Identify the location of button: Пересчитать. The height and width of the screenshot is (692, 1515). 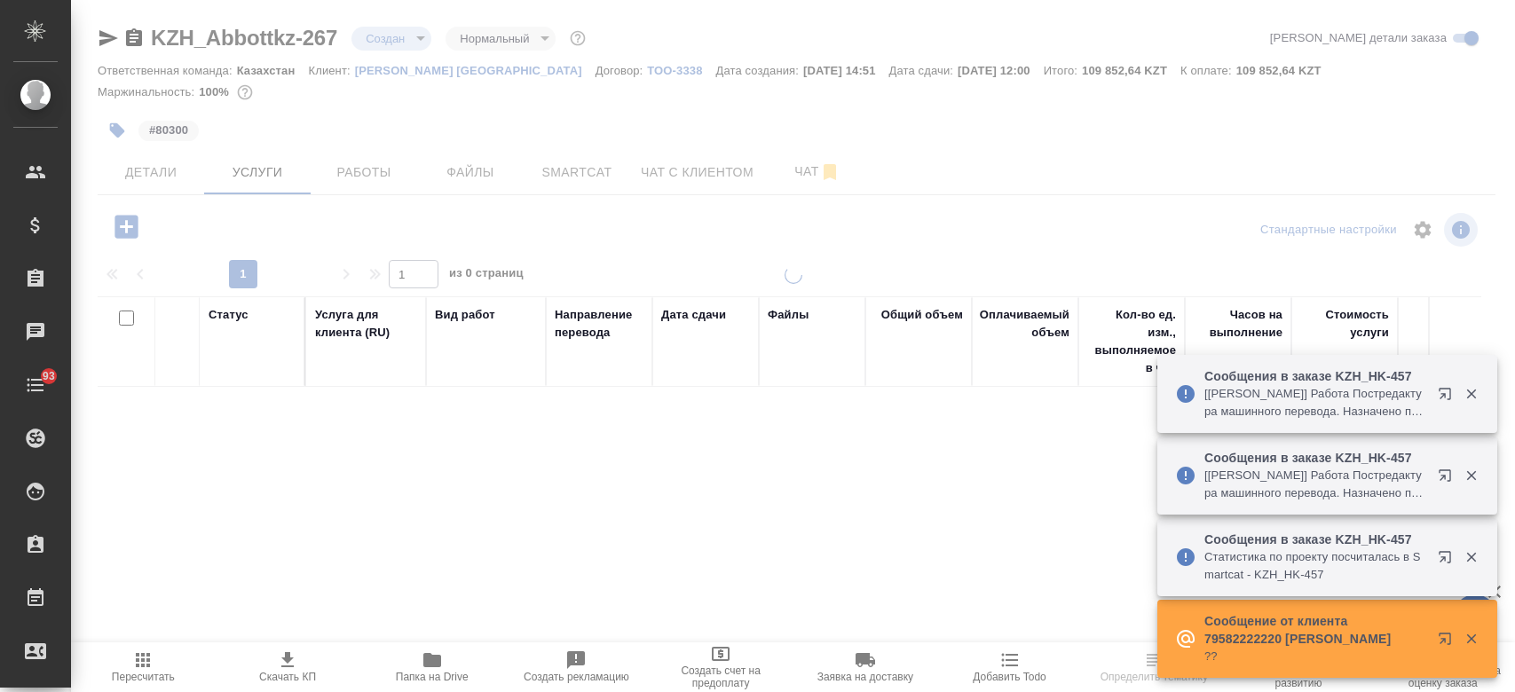
(143, 668).